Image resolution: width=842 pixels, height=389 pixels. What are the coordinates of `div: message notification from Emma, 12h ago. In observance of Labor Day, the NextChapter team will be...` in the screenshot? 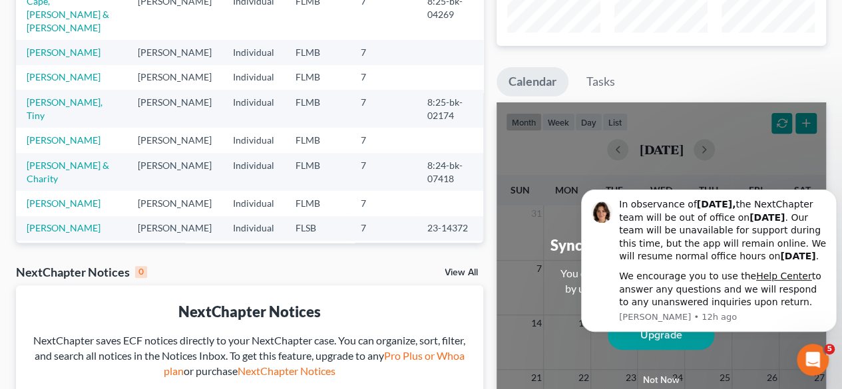 It's located at (133, 96).